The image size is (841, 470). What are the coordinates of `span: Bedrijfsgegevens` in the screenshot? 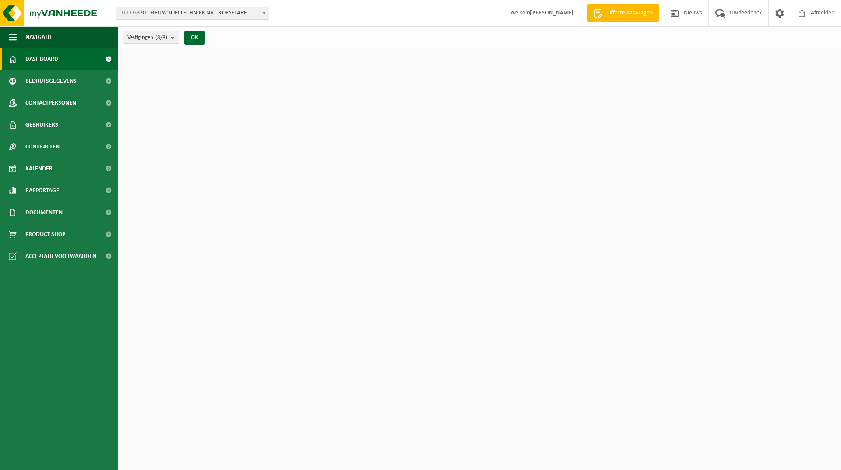 It's located at (51, 81).